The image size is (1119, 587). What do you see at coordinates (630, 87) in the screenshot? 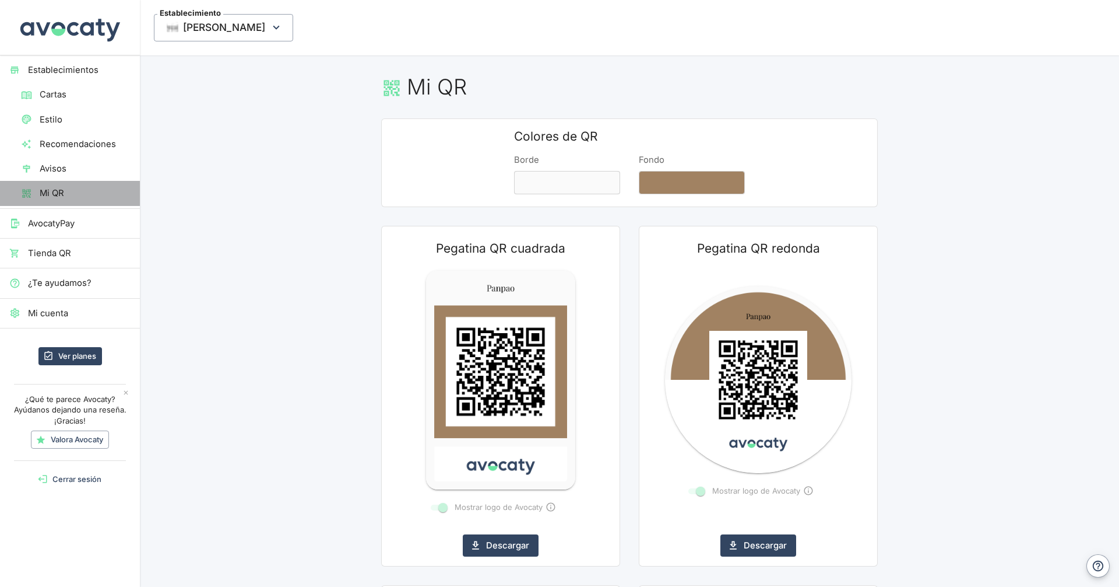
I see `h1: Mi QR` at bounding box center [630, 87].